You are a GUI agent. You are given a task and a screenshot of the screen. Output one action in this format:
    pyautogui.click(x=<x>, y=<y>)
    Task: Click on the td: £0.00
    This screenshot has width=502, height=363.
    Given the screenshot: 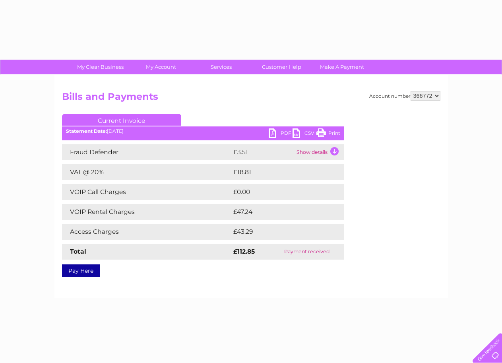 What is the action you would take?
    pyautogui.click(x=279, y=192)
    